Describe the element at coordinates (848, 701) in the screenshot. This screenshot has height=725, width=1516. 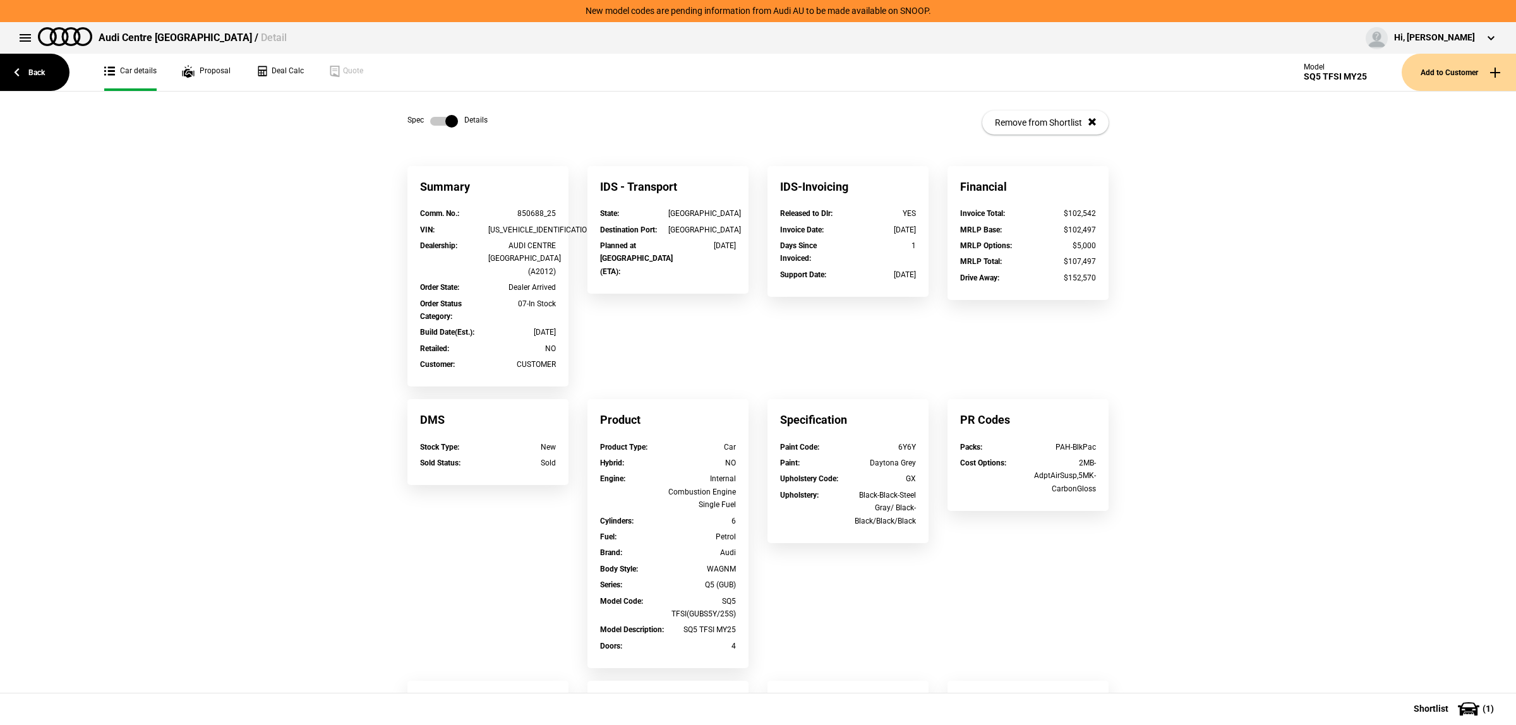
I see `div: Available Cars` at that location.